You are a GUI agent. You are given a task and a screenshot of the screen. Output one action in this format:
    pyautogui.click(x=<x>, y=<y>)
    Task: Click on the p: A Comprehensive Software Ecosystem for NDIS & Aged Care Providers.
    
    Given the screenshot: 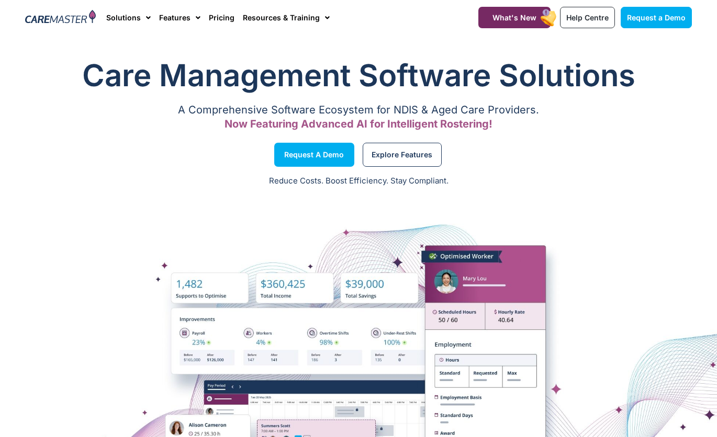 What is the action you would take?
    pyautogui.click(x=358, y=110)
    